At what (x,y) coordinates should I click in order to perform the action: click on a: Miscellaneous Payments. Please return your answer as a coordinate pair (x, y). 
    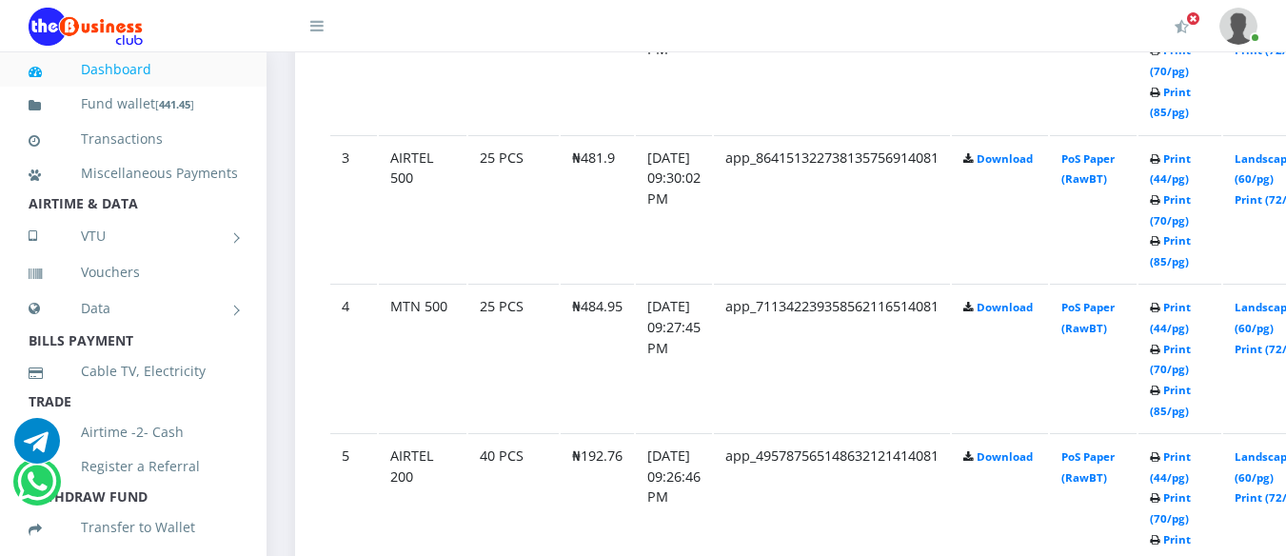
    Looking at the image, I should click on (133, 173).